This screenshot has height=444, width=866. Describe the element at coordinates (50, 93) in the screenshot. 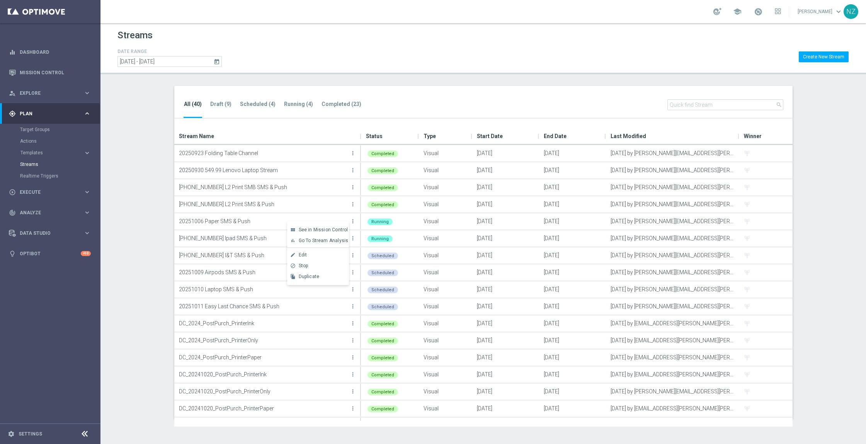

I see `button: person_search Explore keyboard_arrow_right` at that location.